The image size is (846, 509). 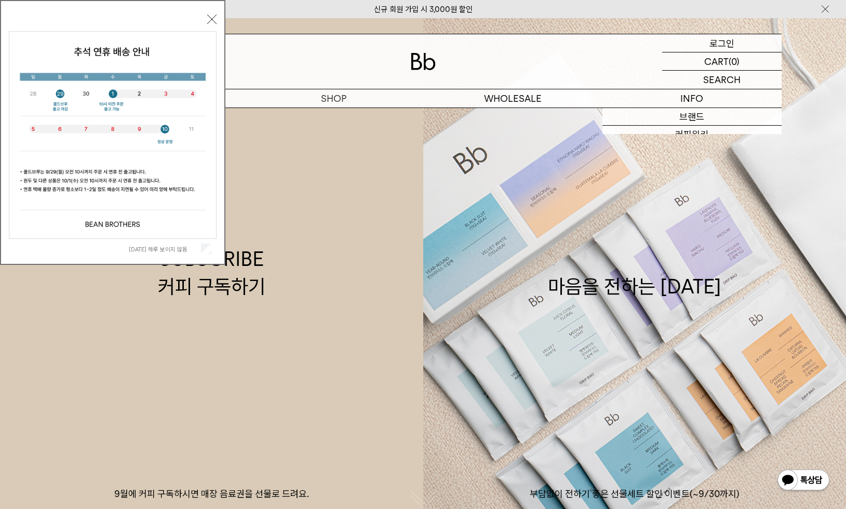 What do you see at coordinates (803, 481) in the screenshot?
I see `img: 카카오톡 채널 1:1 채팅 버튼` at bounding box center [803, 481].